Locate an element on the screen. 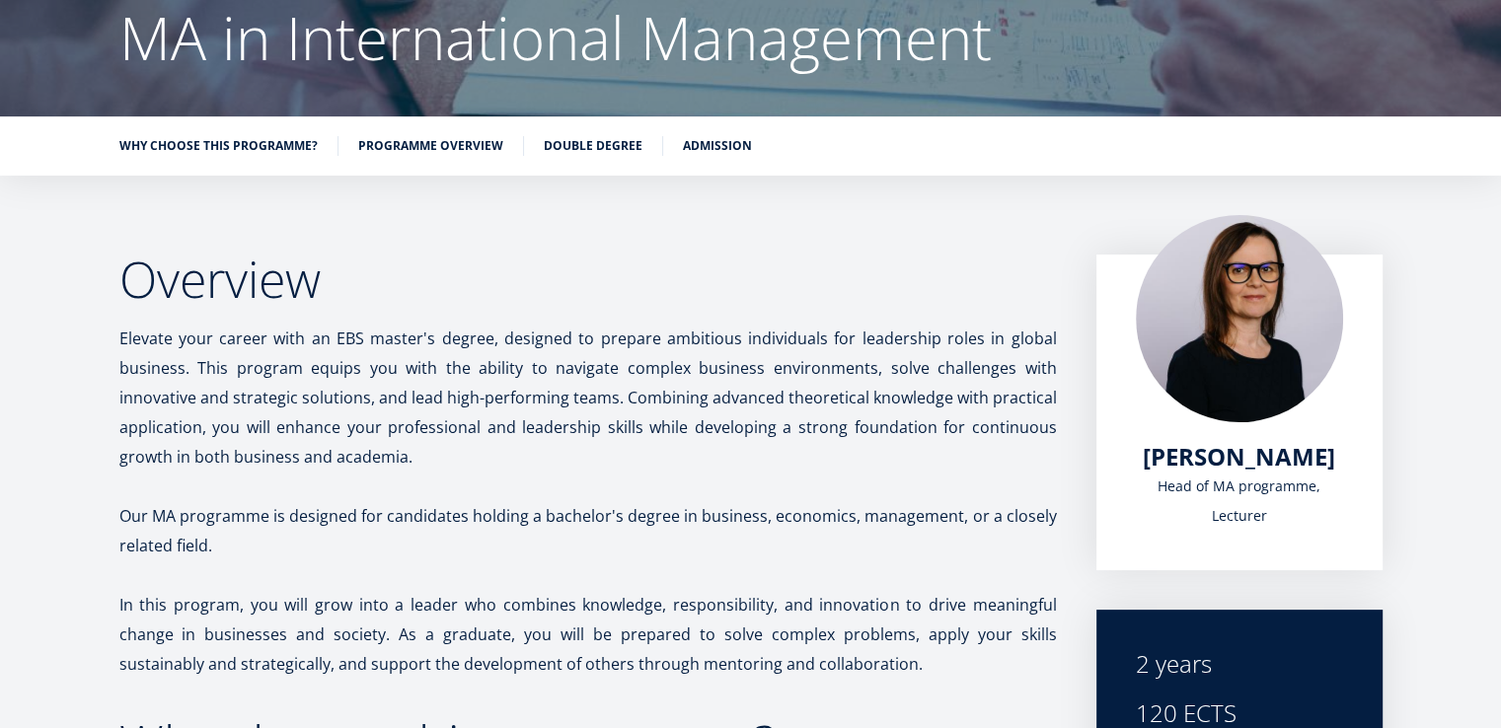 The height and width of the screenshot is (728, 1501). div: Head of MA programme, Lecturer is located at coordinates (1240, 501).